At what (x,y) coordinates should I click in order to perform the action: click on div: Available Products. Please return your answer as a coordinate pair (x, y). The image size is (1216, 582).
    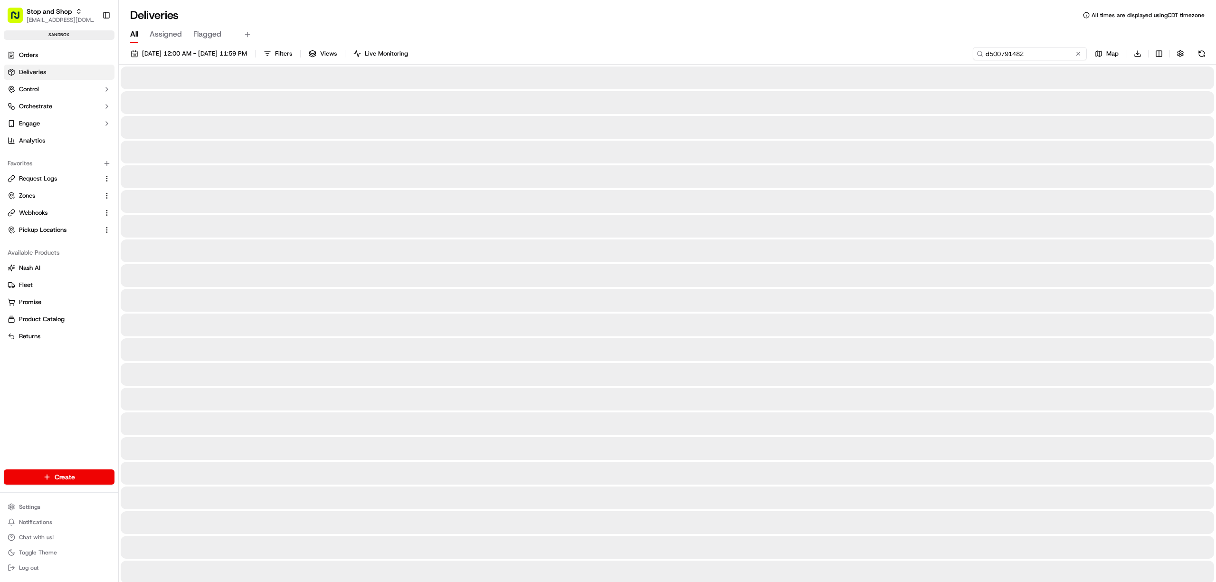
    Looking at the image, I should click on (59, 253).